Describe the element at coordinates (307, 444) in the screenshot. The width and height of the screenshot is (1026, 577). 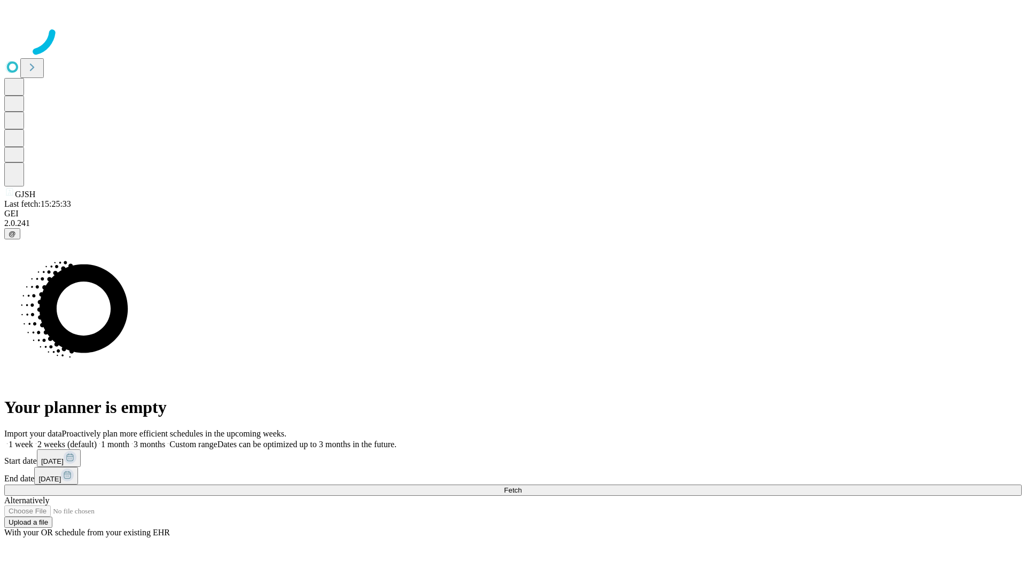
I see `span: Dates can be optimized up to 3 months in the future.` at that location.